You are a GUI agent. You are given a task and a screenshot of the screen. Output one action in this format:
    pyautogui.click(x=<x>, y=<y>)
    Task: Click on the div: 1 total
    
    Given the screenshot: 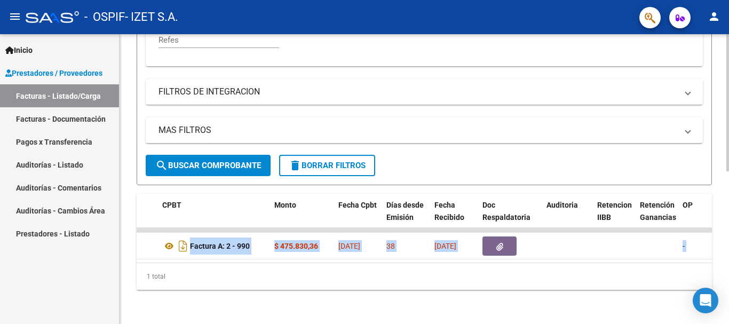 What is the action you would take?
    pyautogui.click(x=424, y=276)
    